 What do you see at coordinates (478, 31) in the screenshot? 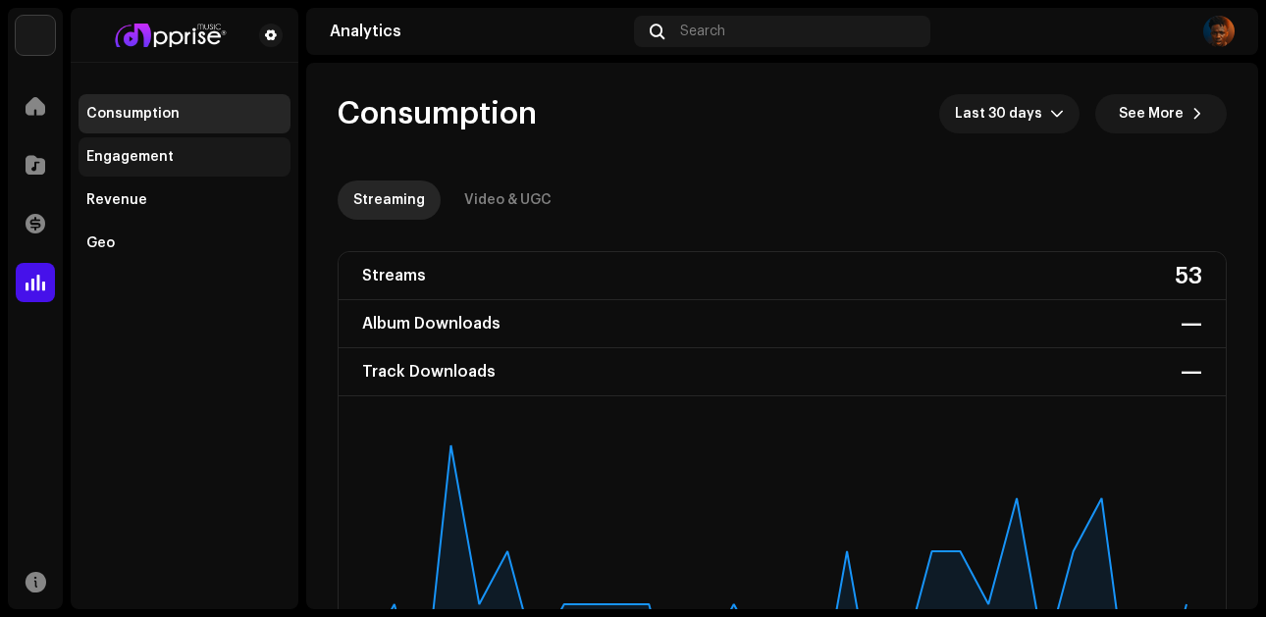
I see `div: Analytics` at bounding box center [478, 31].